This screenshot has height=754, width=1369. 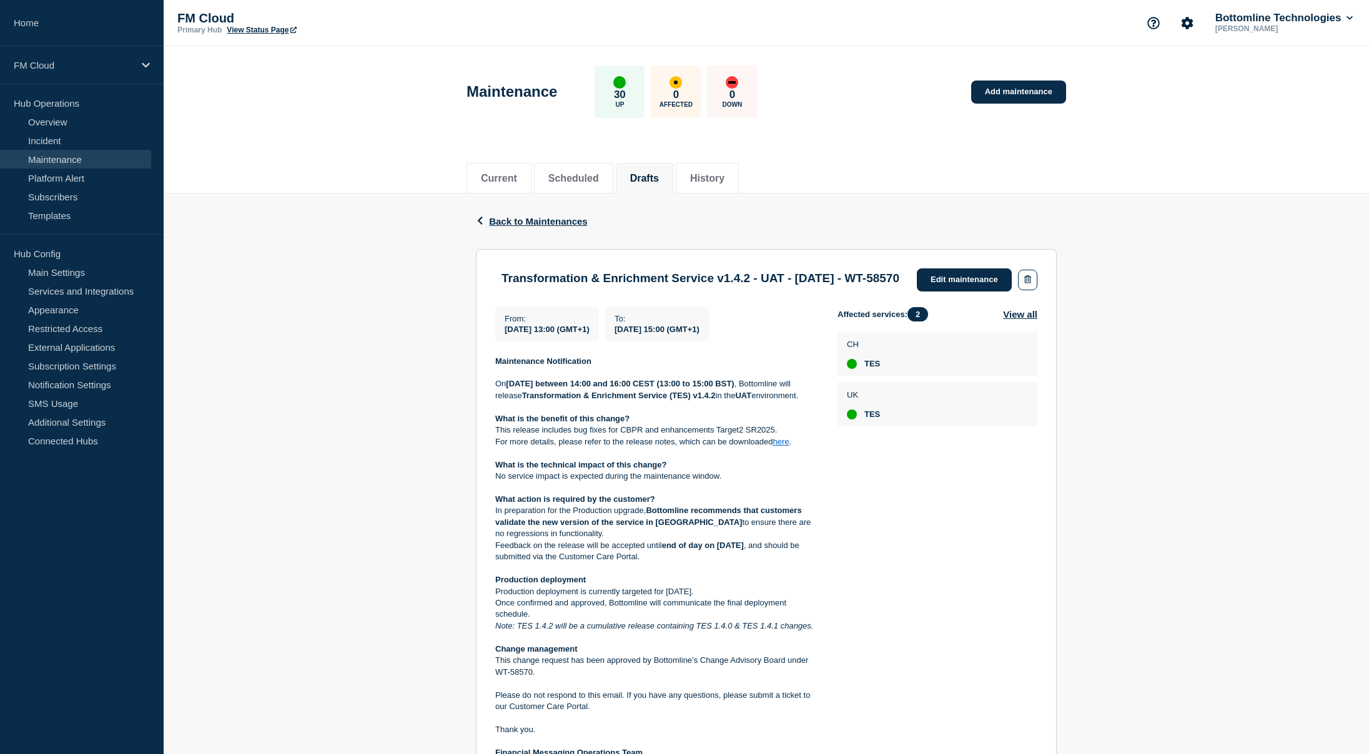 What do you see at coordinates (573, 179) in the screenshot?
I see `button: Scheduled` at bounding box center [573, 179].